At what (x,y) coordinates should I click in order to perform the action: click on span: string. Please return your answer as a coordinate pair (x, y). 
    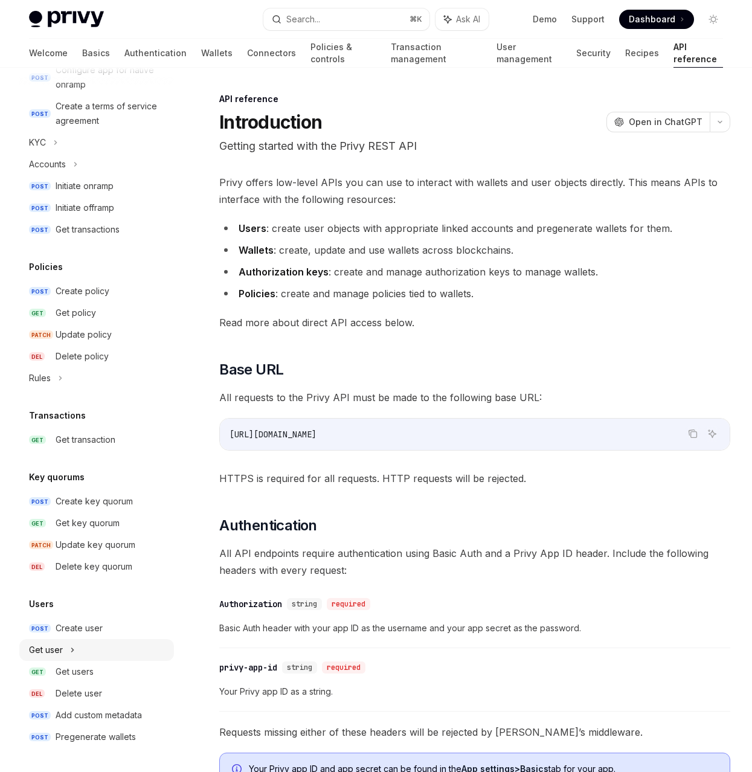
    Looking at the image, I should click on (304, 604).